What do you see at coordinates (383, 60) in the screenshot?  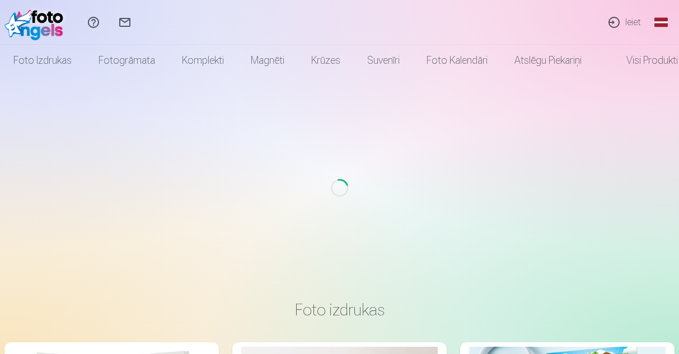 I see `a: Suvenīri` at bounding box center [383, 60].